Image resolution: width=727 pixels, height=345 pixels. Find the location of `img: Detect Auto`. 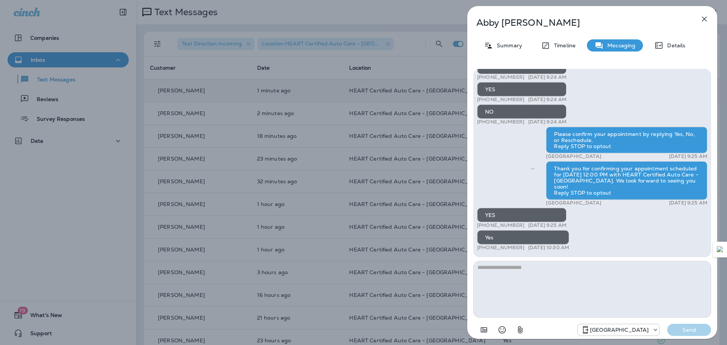

img: Detect Auto is located at coordinates (720, 249).